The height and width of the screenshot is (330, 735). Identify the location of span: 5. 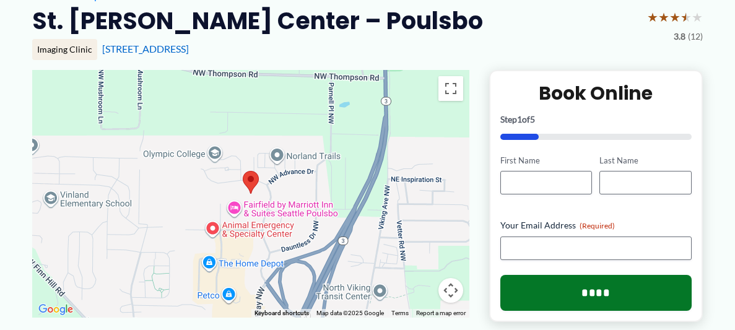
(532, 119).